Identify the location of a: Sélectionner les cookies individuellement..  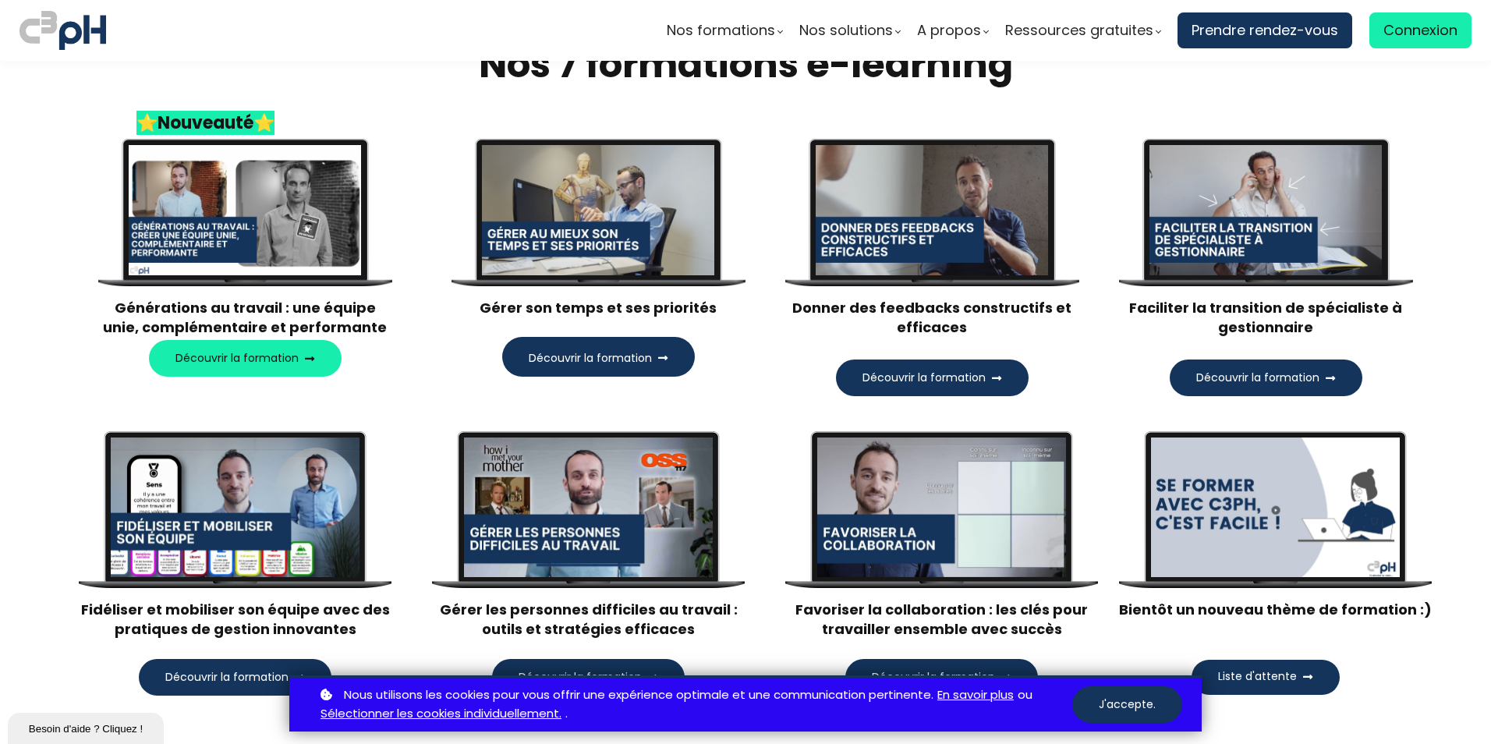
(441, 714).